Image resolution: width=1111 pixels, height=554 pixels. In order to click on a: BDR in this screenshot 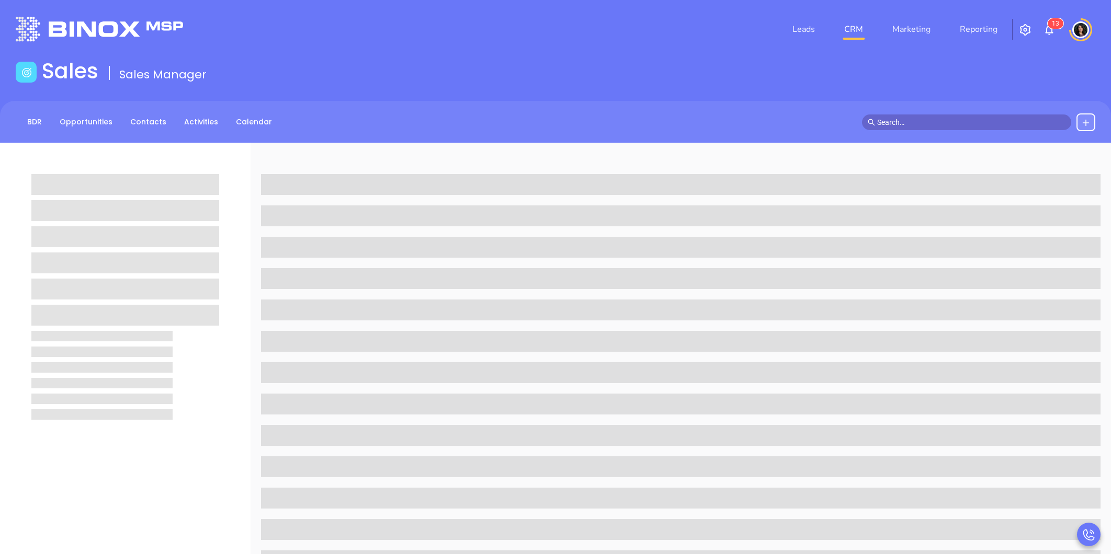, I will do `click(35, 122)`.